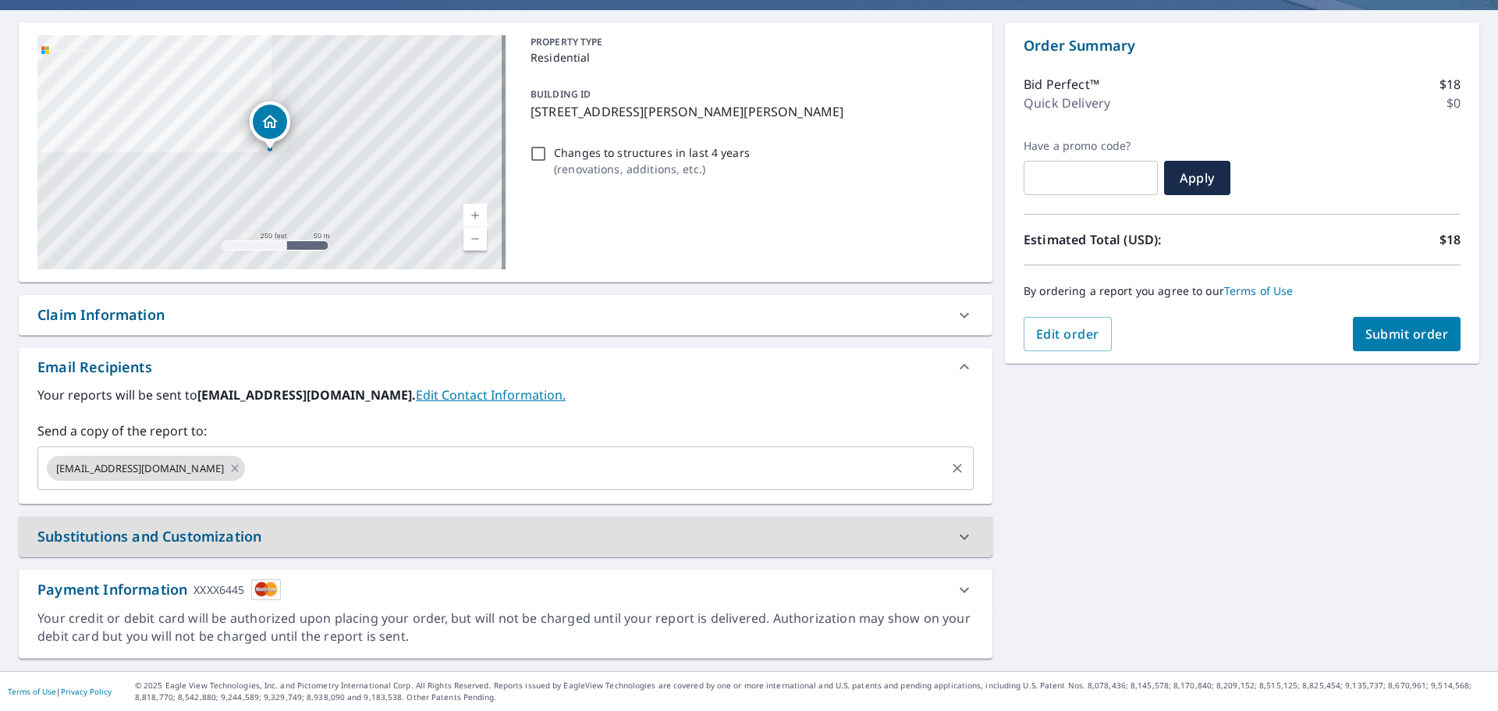 This screenshot has height=711, width=1498. What do you see at coordinates (475, 215) in the screenshot?
I see `a: Current Level 17, Zoom In` at bounding box center [475, 215].